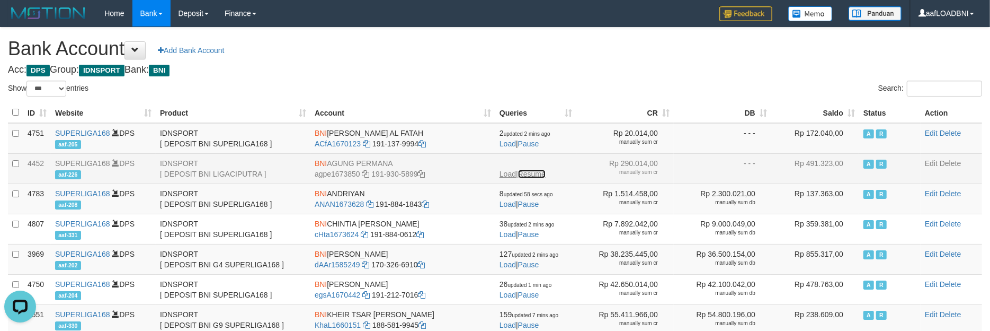 Image resolution: width=990 pixels, height=331 pixels. I want to click on a: Copy KhaL1660151 to clipboard, so click(367, 325).